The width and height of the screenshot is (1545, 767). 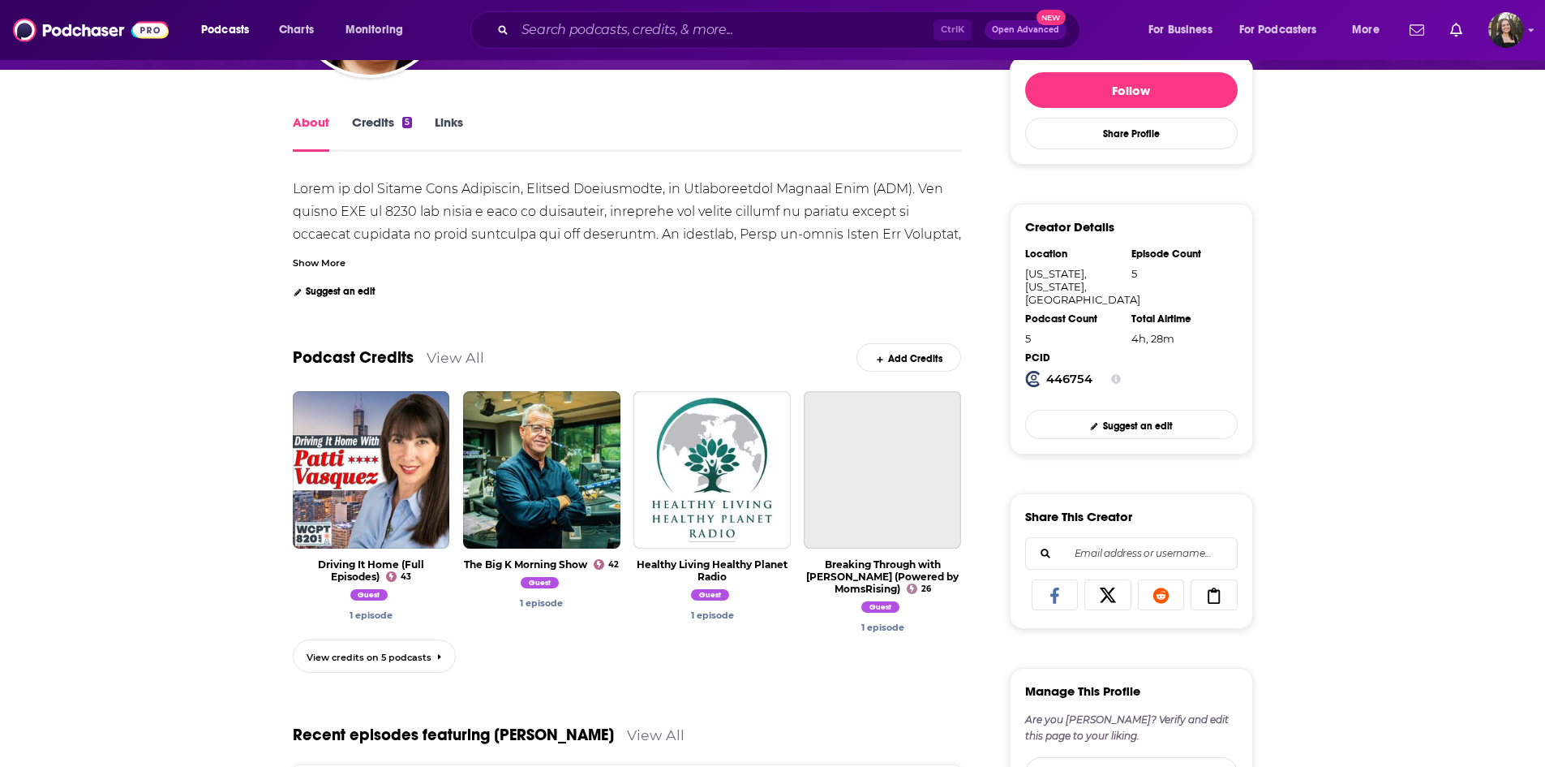 What do you see at coordinates (1025, 30) in the screenshot?
I see `button: Open AdvancedNew` at bounding box center [1025, 30].